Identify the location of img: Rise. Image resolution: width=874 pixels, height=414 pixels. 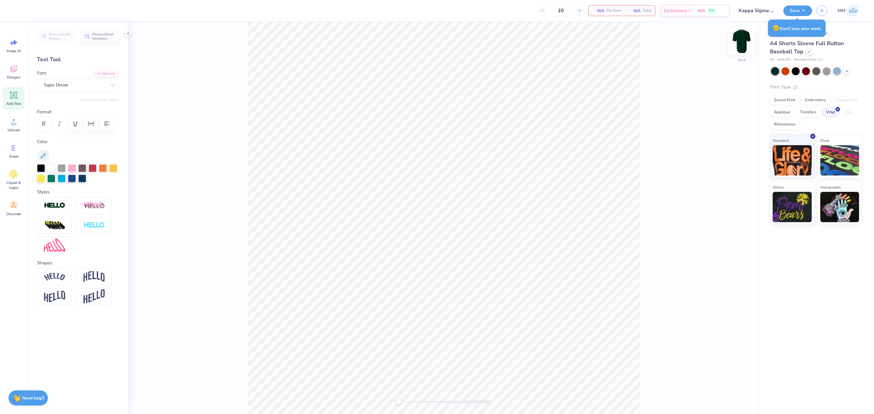
(94, 297).